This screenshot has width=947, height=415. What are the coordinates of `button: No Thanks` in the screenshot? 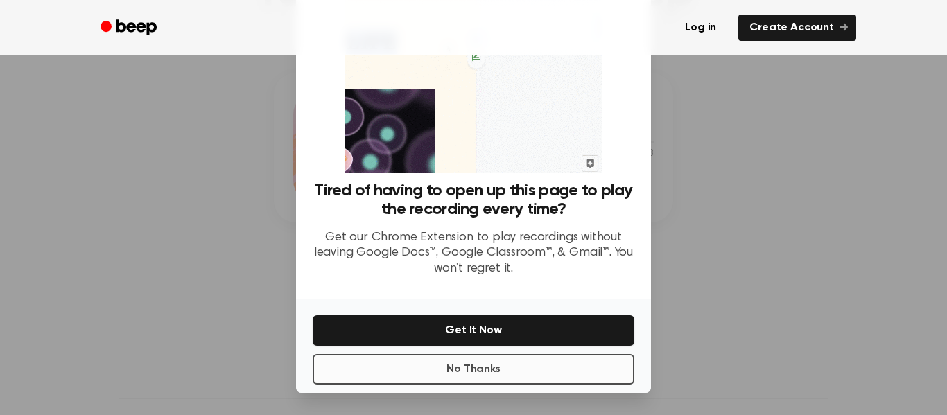 It's located at (474, 370).